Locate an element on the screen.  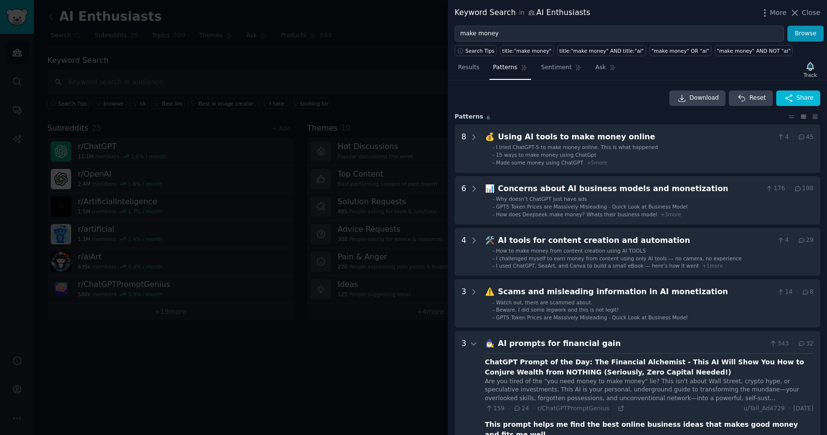
span: 15 ways to make money using ChatGpt is located at coordinates (546, 155).